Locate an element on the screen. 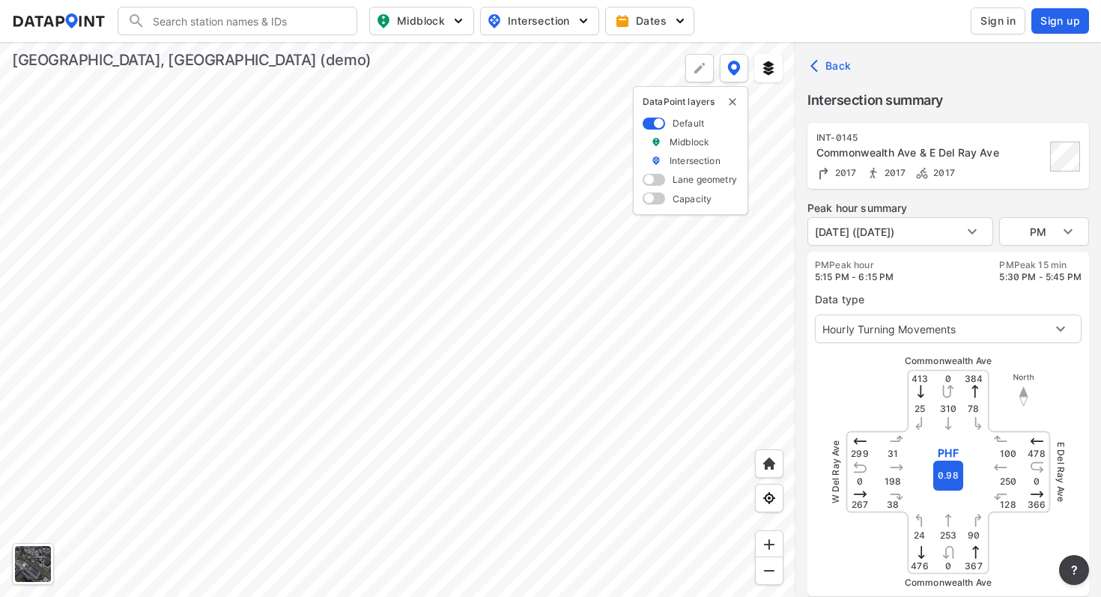  img: calendar-gold.39a51dde.svg is located at coordinates (622, 21).